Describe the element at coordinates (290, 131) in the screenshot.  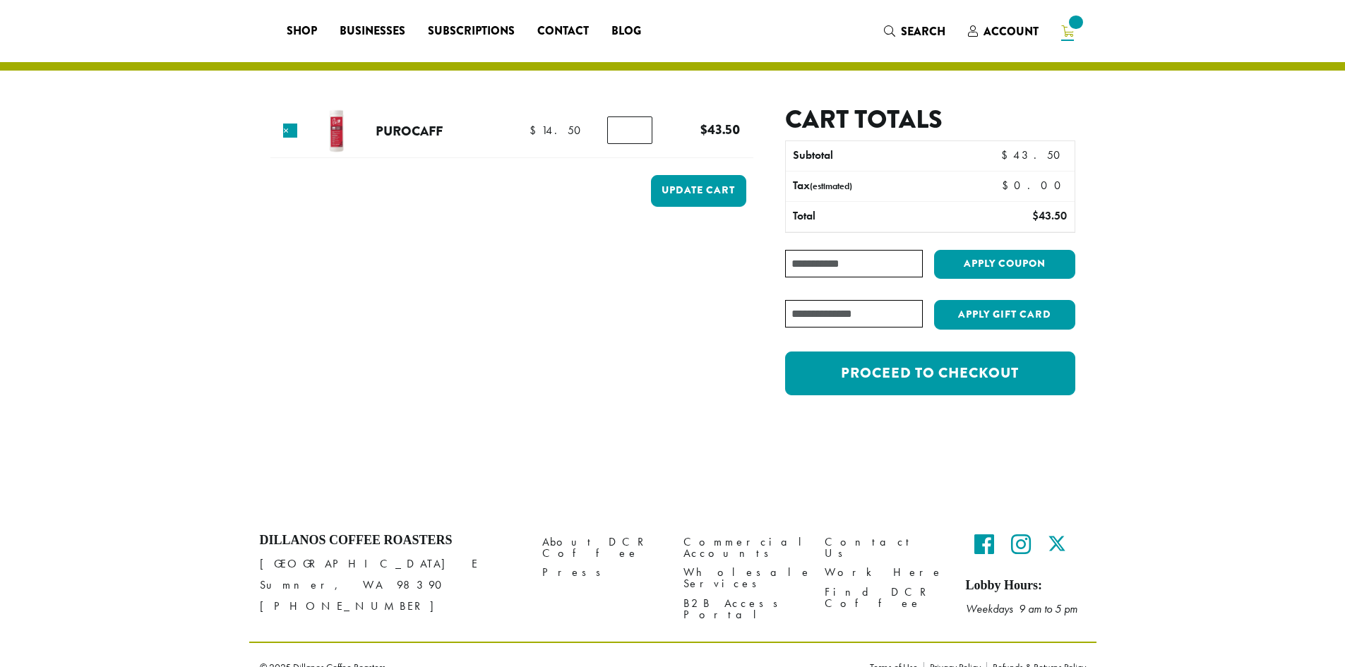
I see `a: Remove this item` at that location.